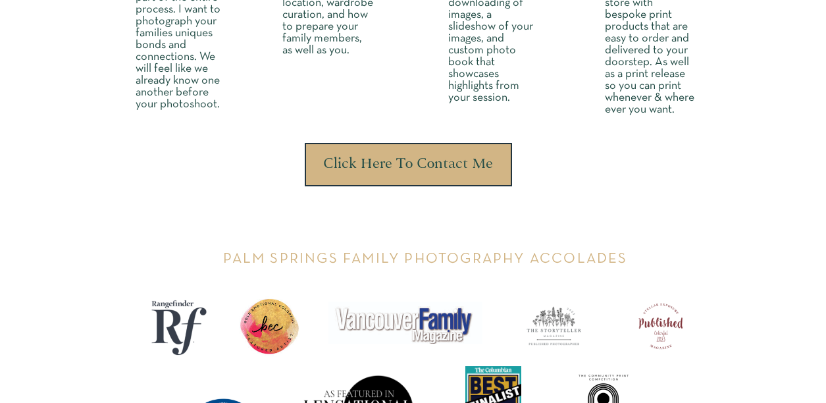 Image resolution: width=826 pixels, height=403 pixels. I want to click on h3: Click Here To Contact Me, so click(408, 165).